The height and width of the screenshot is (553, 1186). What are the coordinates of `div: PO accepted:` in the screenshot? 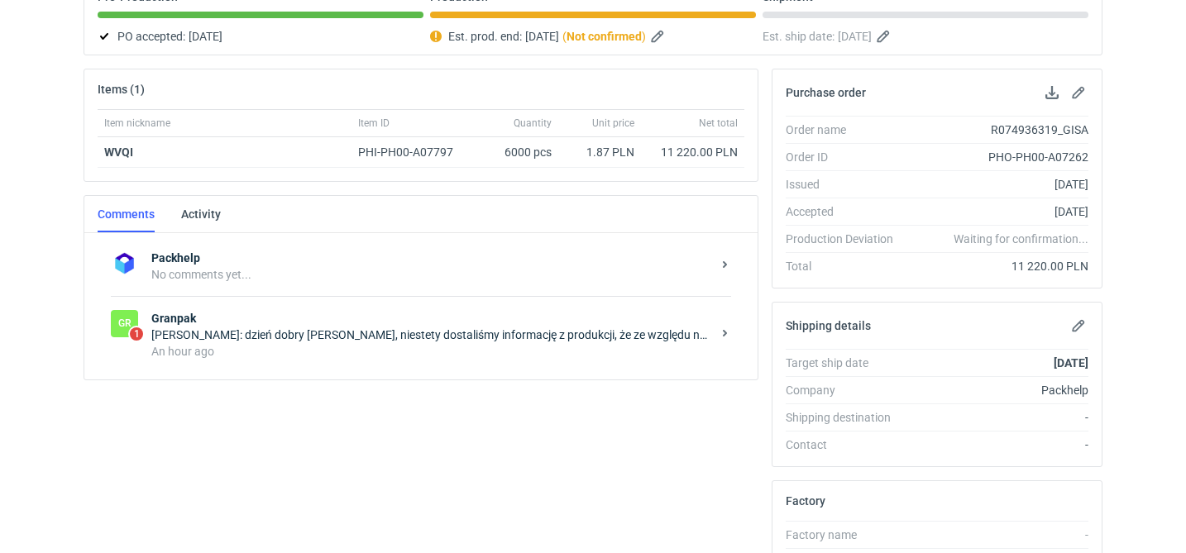 It's located at (260, 36).